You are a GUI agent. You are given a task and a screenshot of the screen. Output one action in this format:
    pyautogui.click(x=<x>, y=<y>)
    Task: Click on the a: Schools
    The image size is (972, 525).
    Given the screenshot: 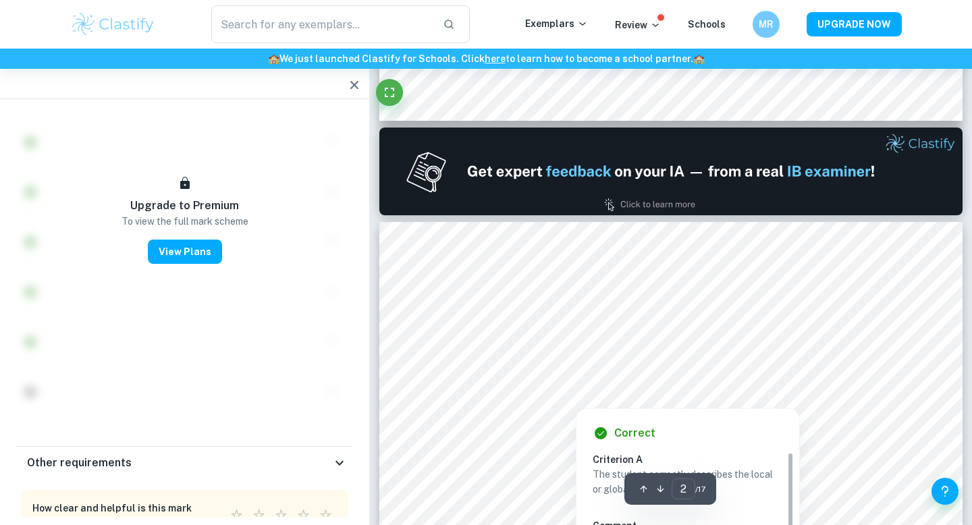 What is the action you would take?
    pyautogui.click(x=707, y=24)
    